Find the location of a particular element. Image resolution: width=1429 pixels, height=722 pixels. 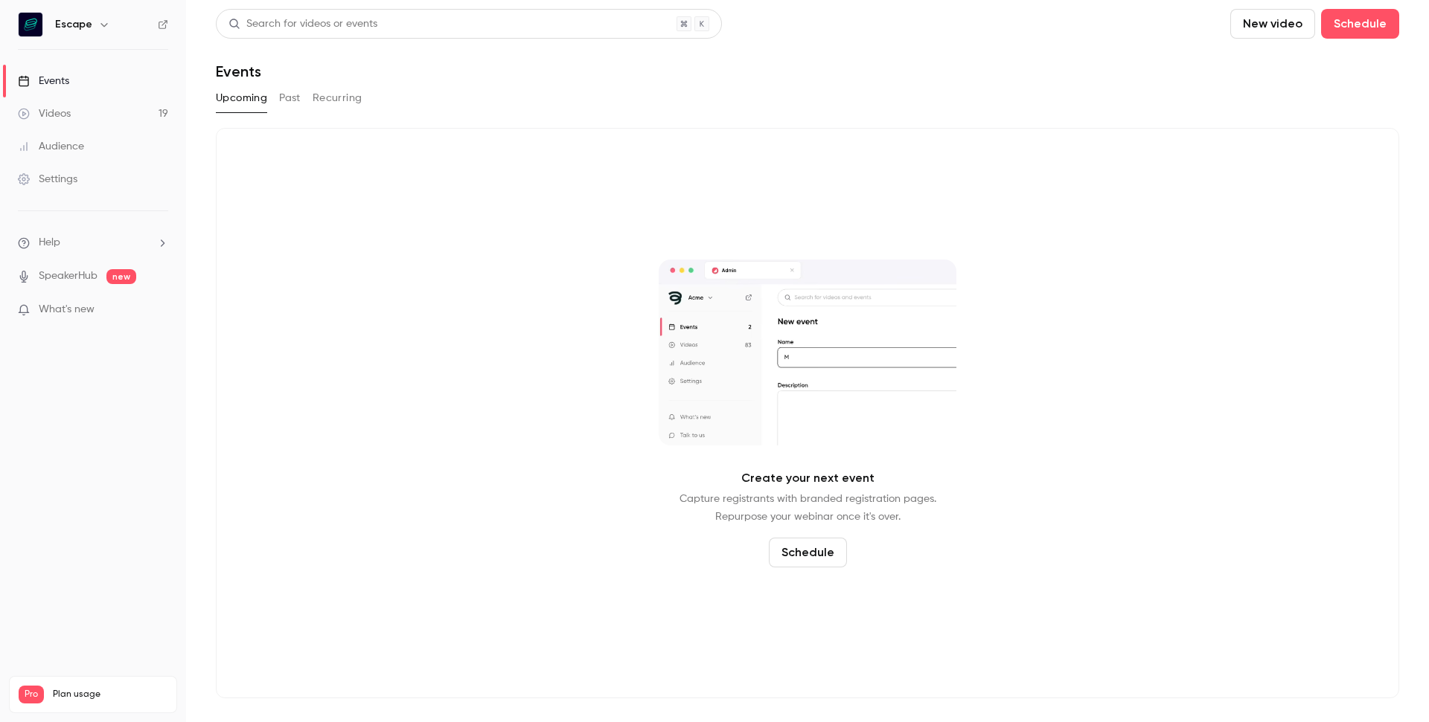

span: What's new is located at coordinates (66, 310).